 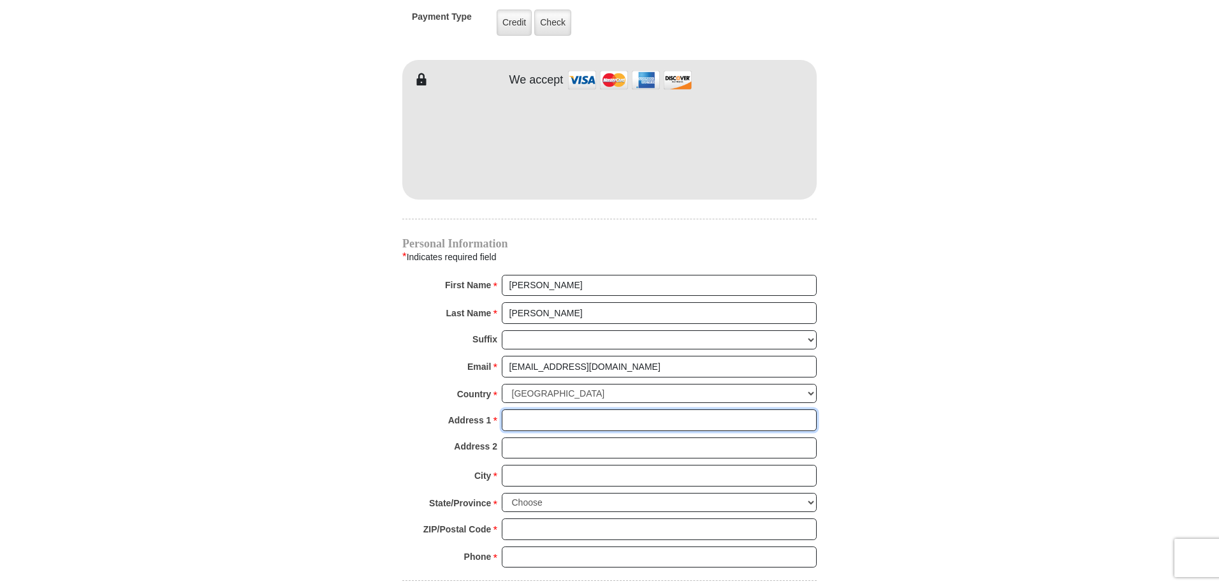 I want to click on strong: Last Name, so click(x=468, y=313).